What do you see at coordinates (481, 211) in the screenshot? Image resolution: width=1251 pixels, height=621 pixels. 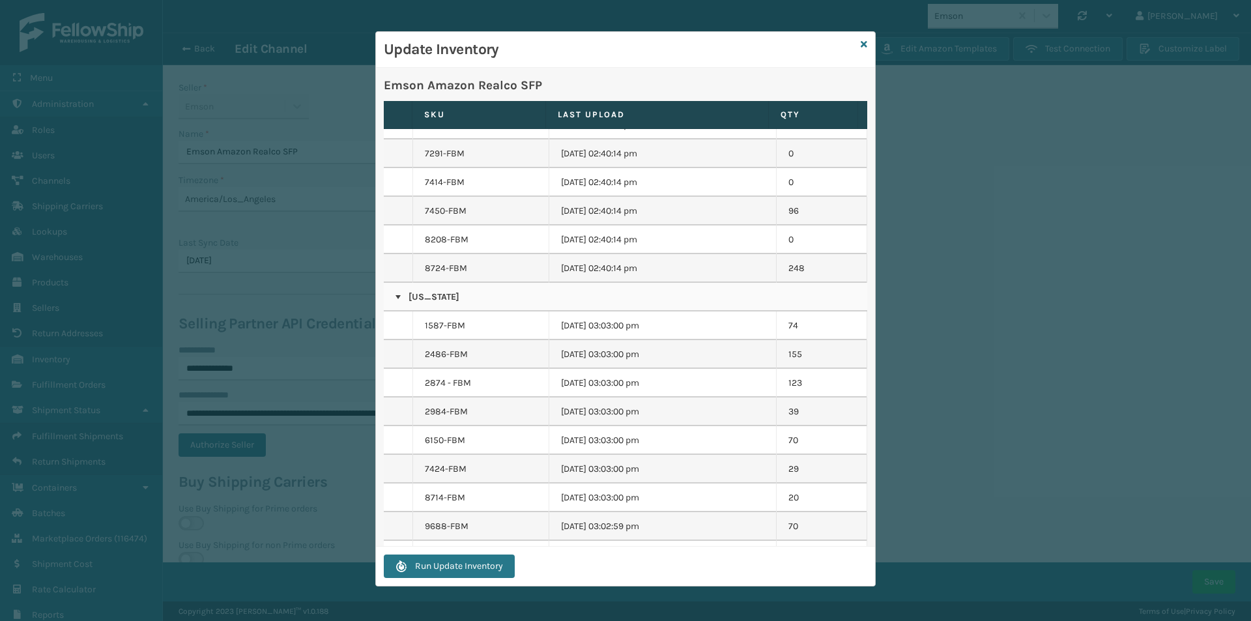 I see `td: 7450-FBM` at bounding box center [481, 211].